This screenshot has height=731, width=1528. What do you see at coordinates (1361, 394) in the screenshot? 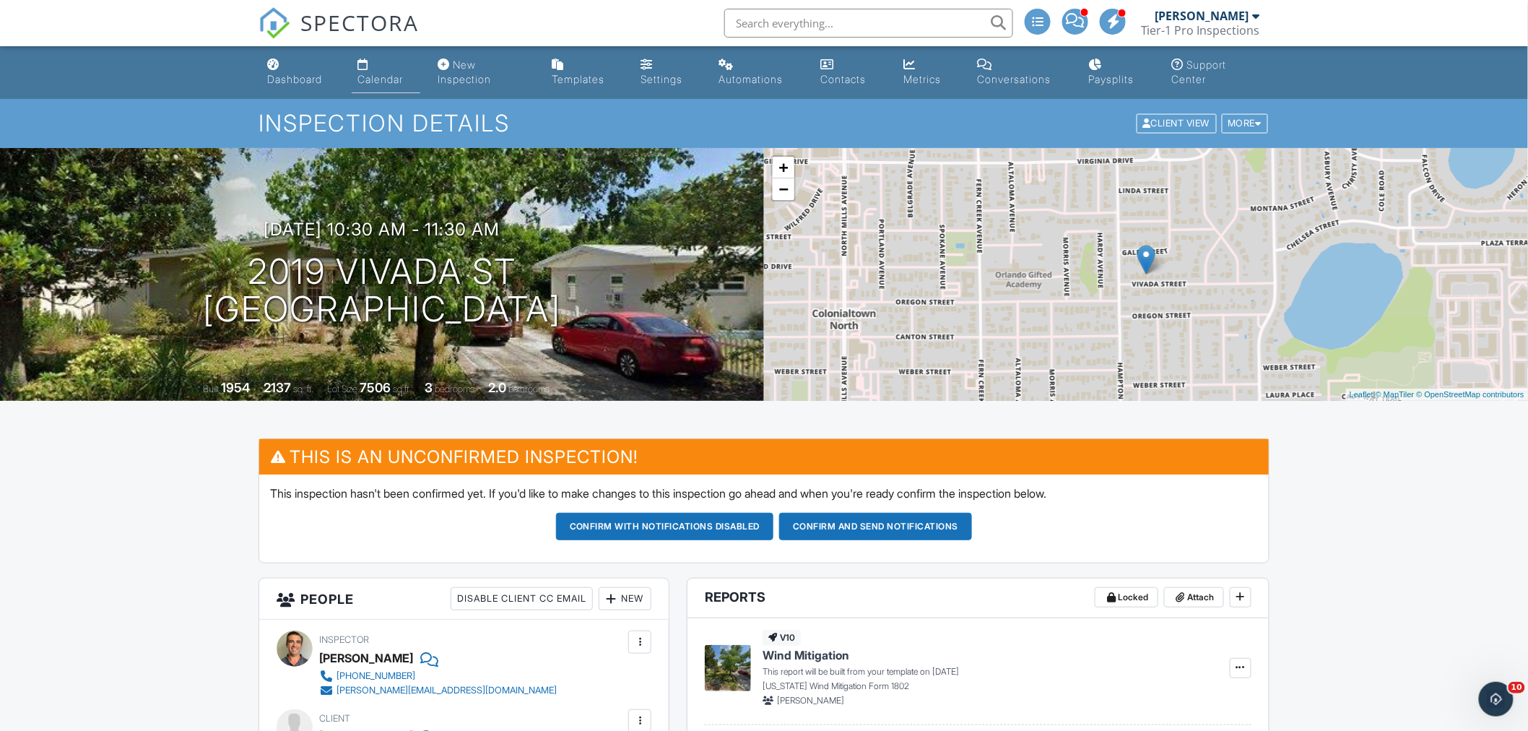
I see `a: Leaflet` at bounding box center [1361, 394].